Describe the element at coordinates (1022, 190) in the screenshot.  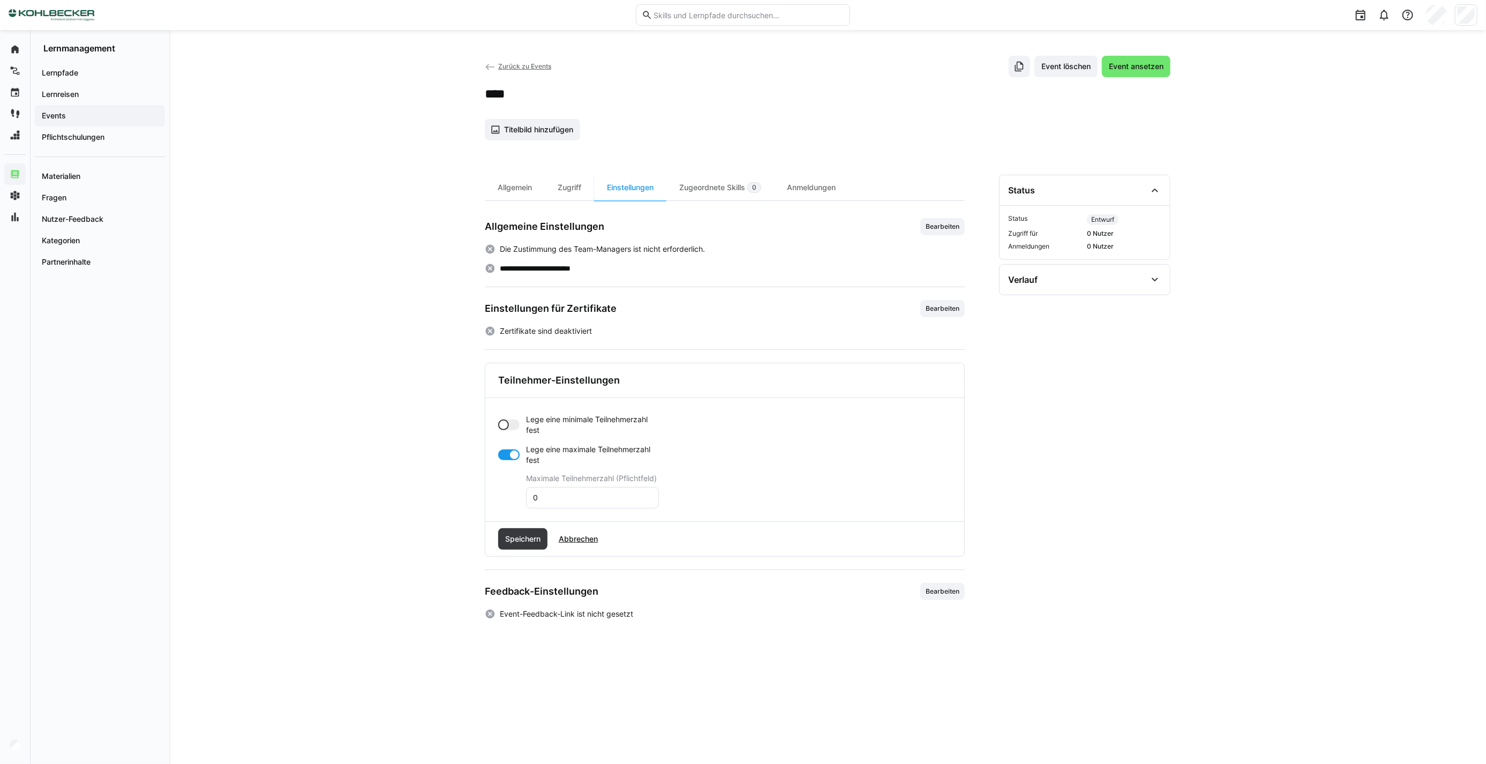
I see `div: Status` at that location.